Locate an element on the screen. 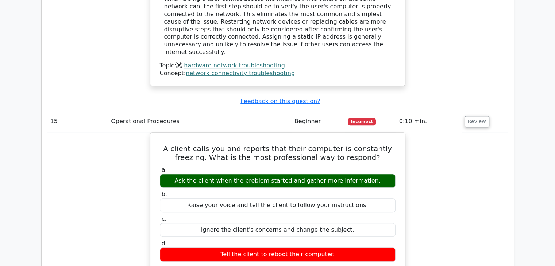 The image size is (555, 266). div: Ask the client when the problem started and gather more information. is located at coordinates (277, 181).